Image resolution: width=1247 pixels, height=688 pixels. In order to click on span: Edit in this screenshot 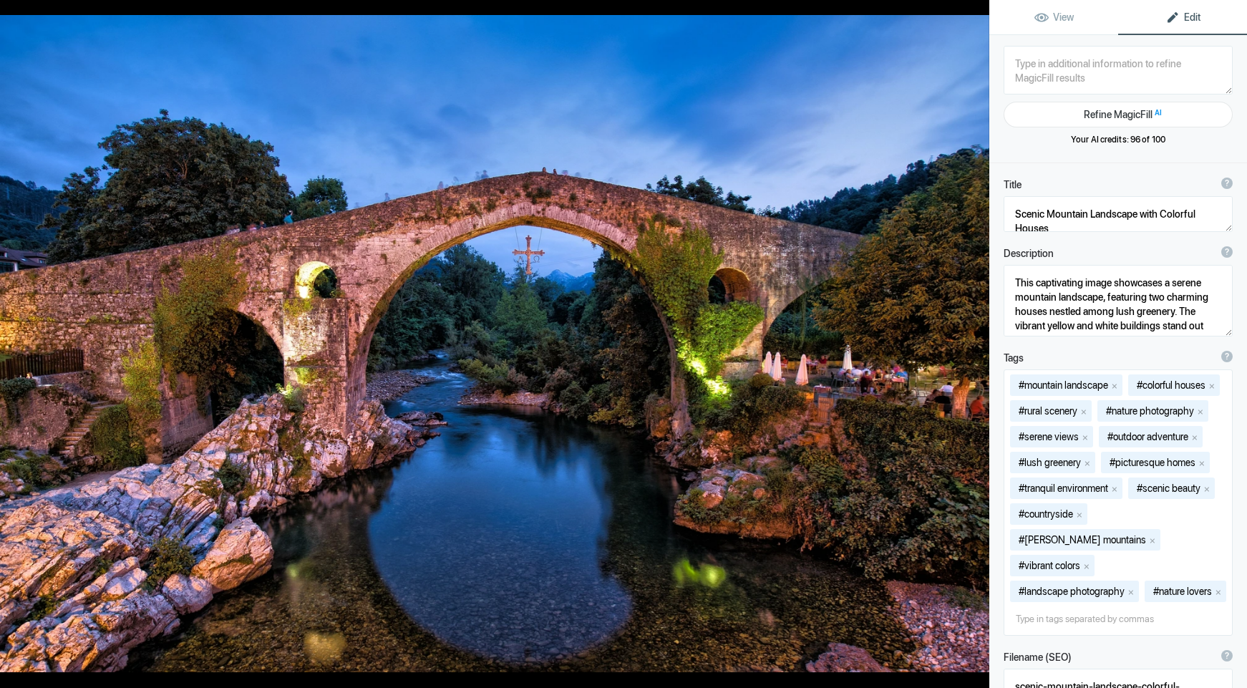, I will do `click(1183, 17)`.